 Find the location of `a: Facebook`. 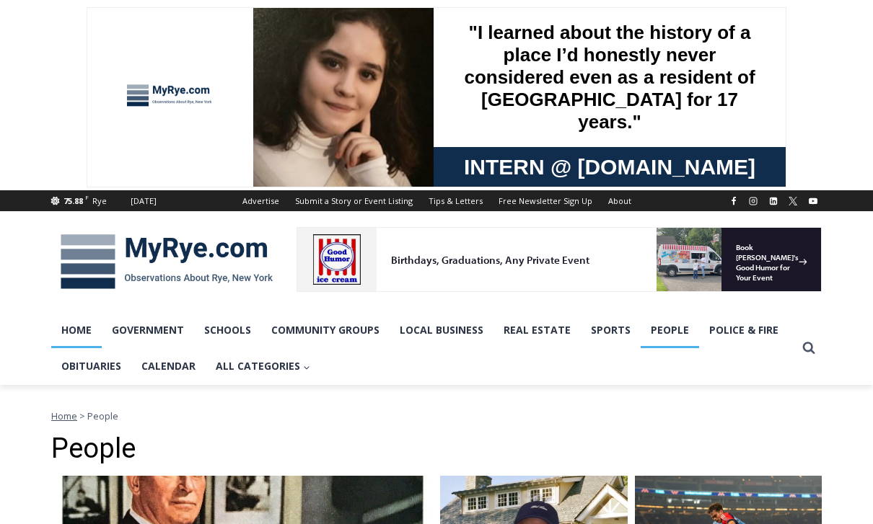

a: Facebook is located at coordinates (733, 201).